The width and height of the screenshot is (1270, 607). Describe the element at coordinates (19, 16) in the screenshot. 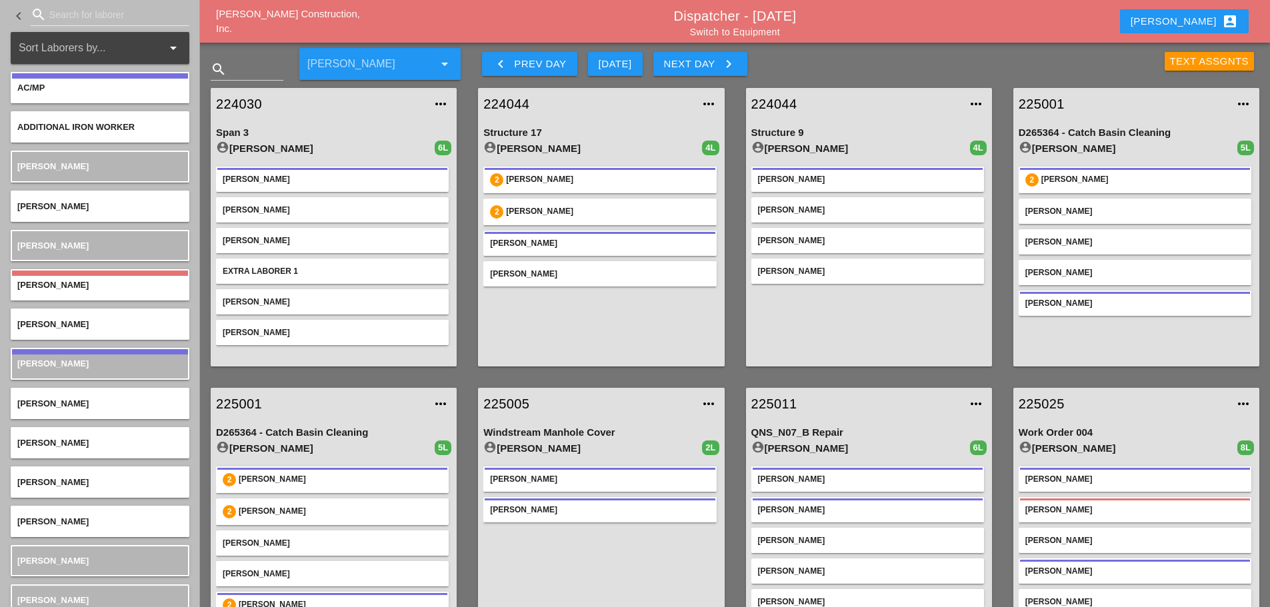

I see `i: keyboard_arrow_left` at that location.